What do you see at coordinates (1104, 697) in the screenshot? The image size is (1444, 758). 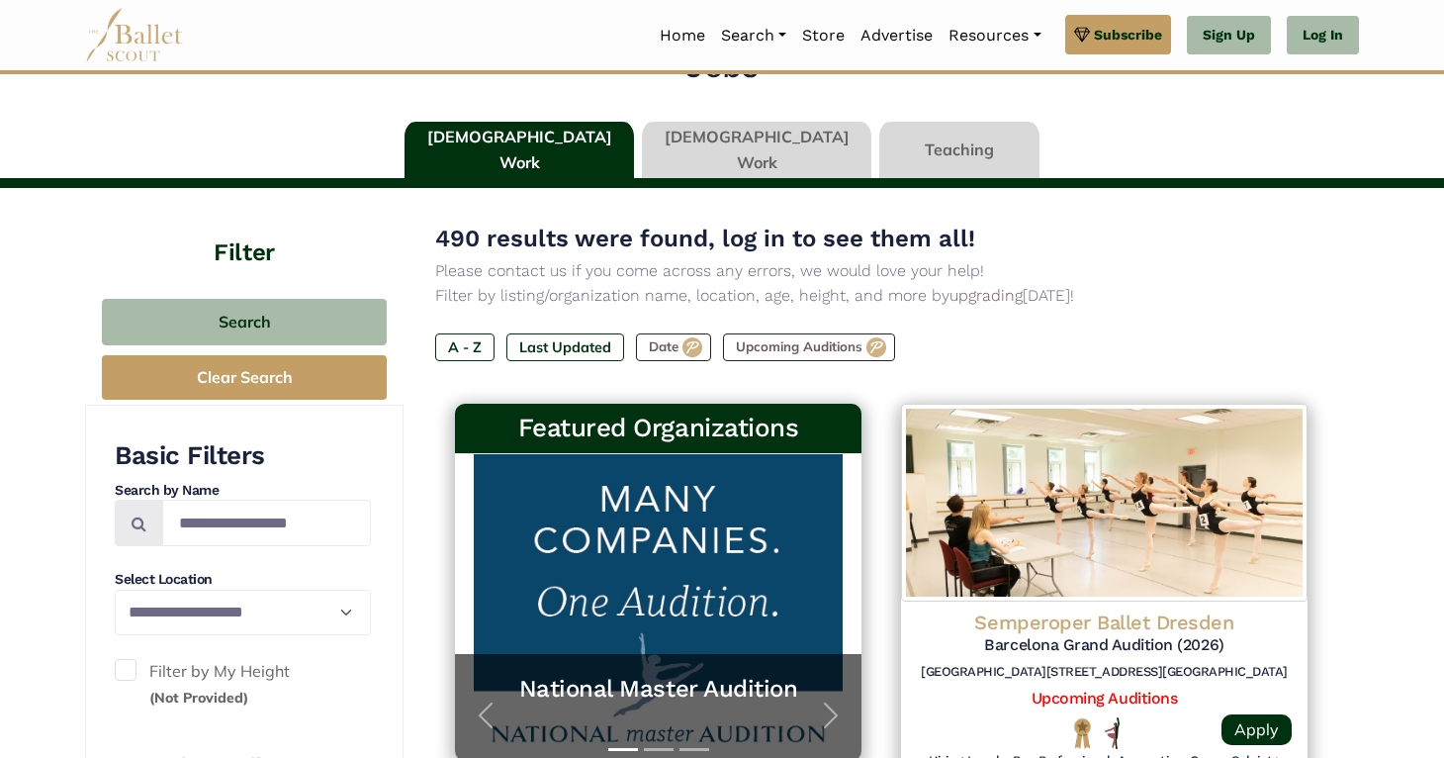 I see `a: Upcoming Auditions` at bounding box center [1104, 697].